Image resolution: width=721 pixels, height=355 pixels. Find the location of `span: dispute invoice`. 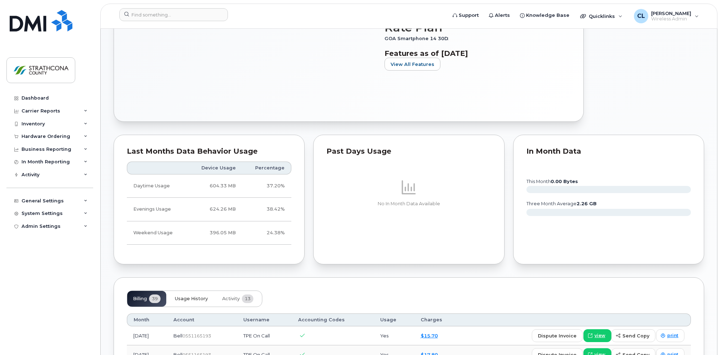

span: dispute invoice is located at coordinates (557, 336).